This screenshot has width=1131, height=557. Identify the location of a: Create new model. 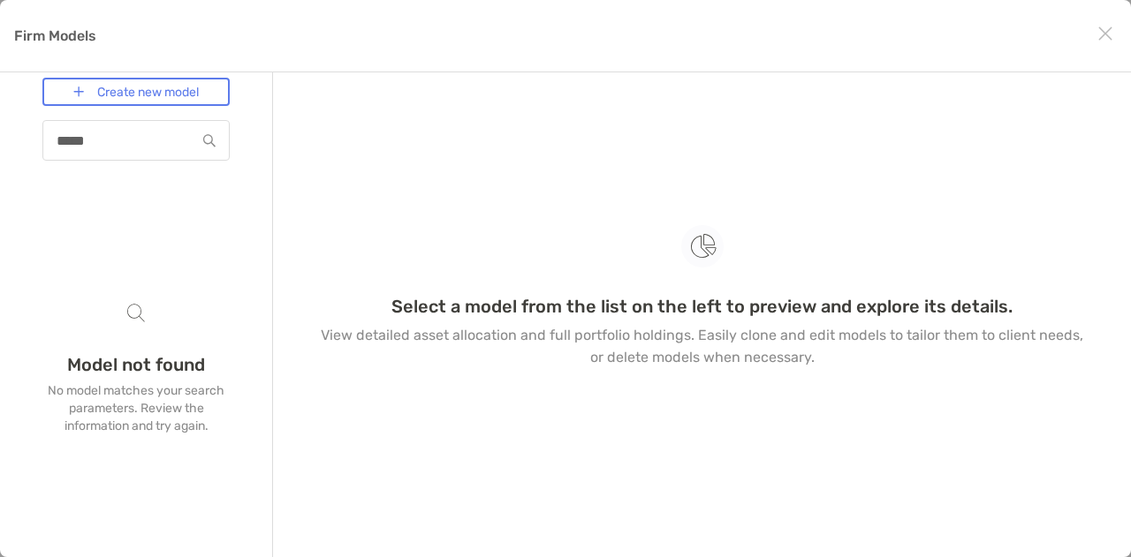
(136, 92).